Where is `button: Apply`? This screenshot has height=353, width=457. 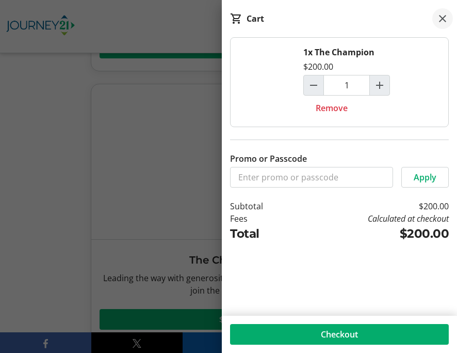
button: Apply is located at coordinates (425, 177).